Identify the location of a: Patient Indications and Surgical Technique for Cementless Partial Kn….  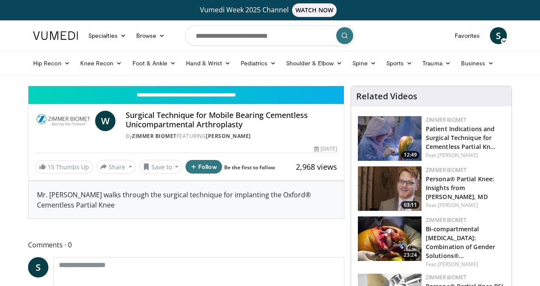
(461, 138).